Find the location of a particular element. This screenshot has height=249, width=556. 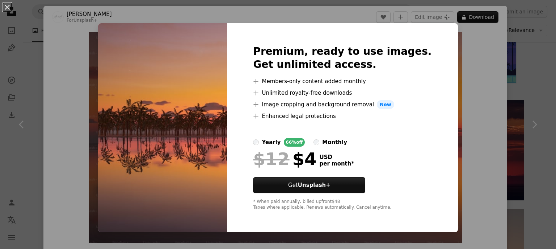

span: per month * is located at coordinates (337, 163).